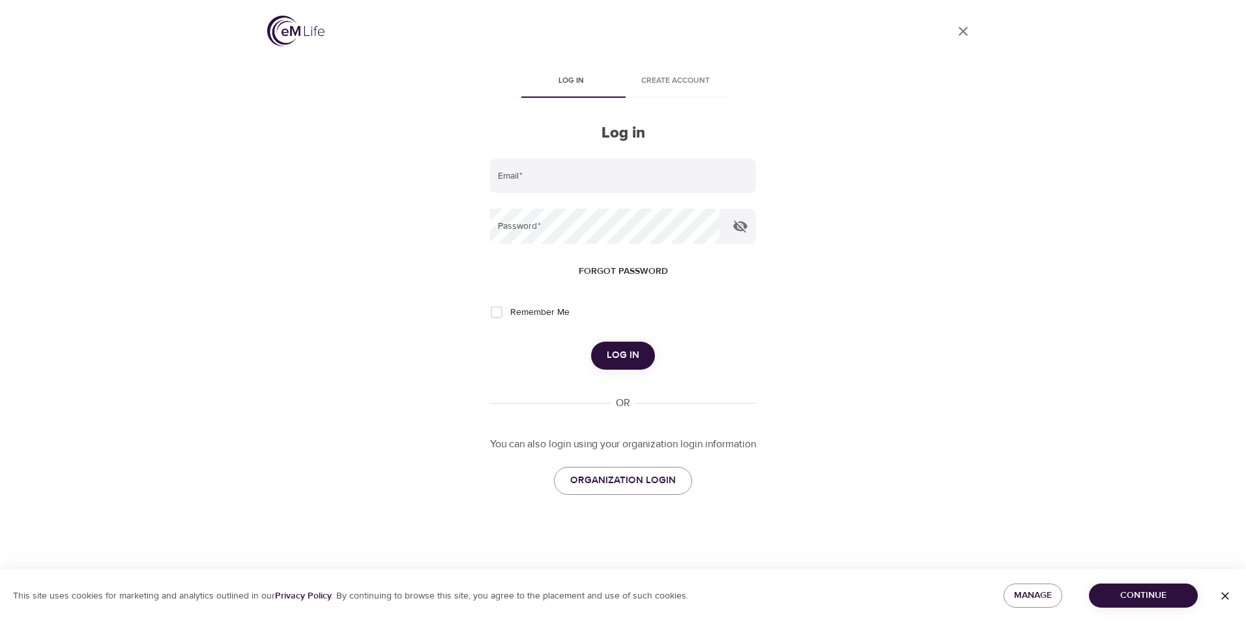 The image size is (1246, 622). What do you see at coordinates (539, 312) in the screenshot?
I see `span: Remember Me` at bounding box center [539, 312].